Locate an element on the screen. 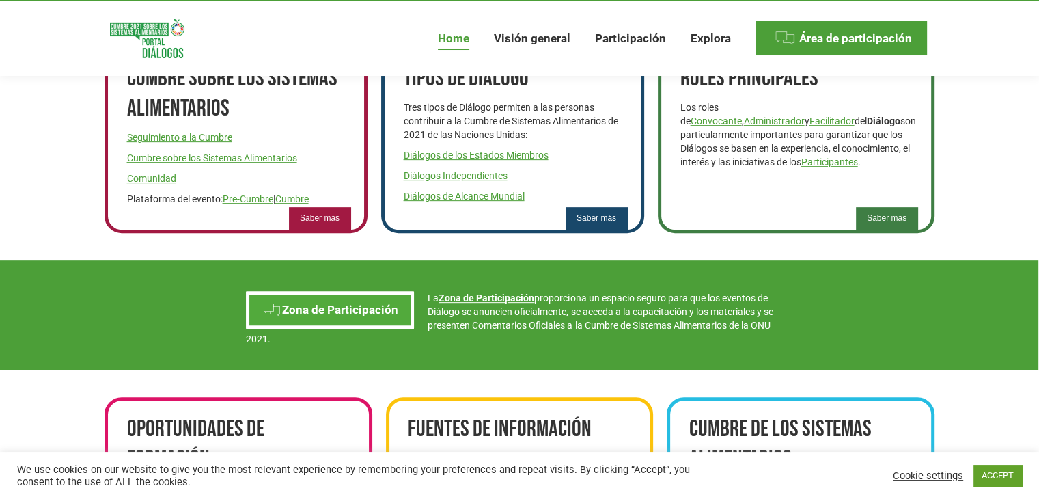 This screenshot has height=499, width=1039. h2: CUMBRE SOBRE LOS SISTEMAS ALIMENTARIOS is located at coordinates (236, 94).